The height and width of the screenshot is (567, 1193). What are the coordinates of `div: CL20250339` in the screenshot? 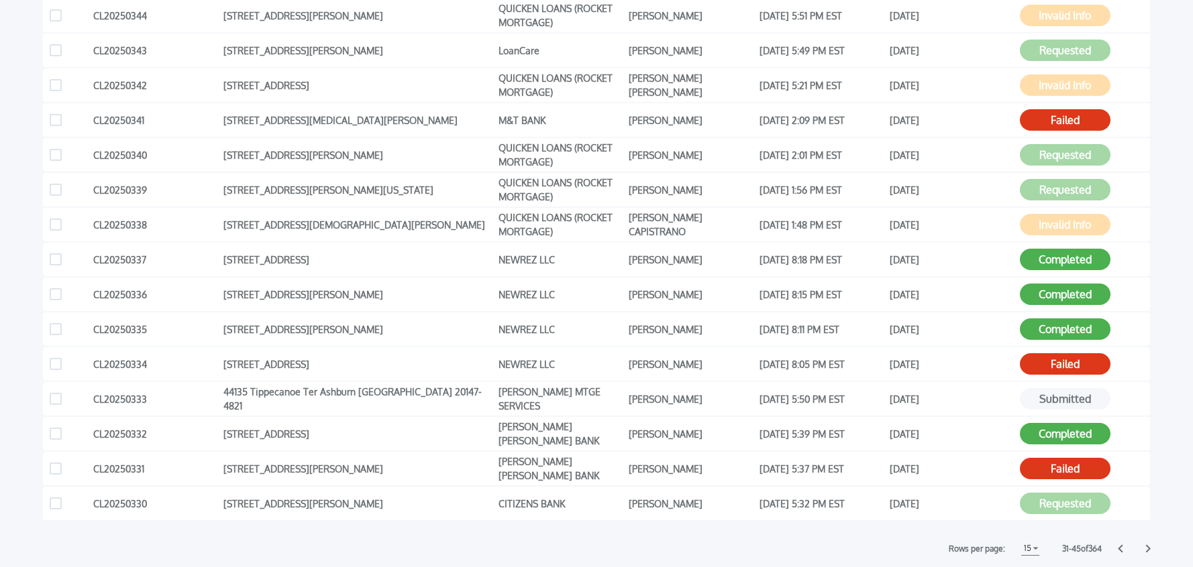 It's located at (155, 190).